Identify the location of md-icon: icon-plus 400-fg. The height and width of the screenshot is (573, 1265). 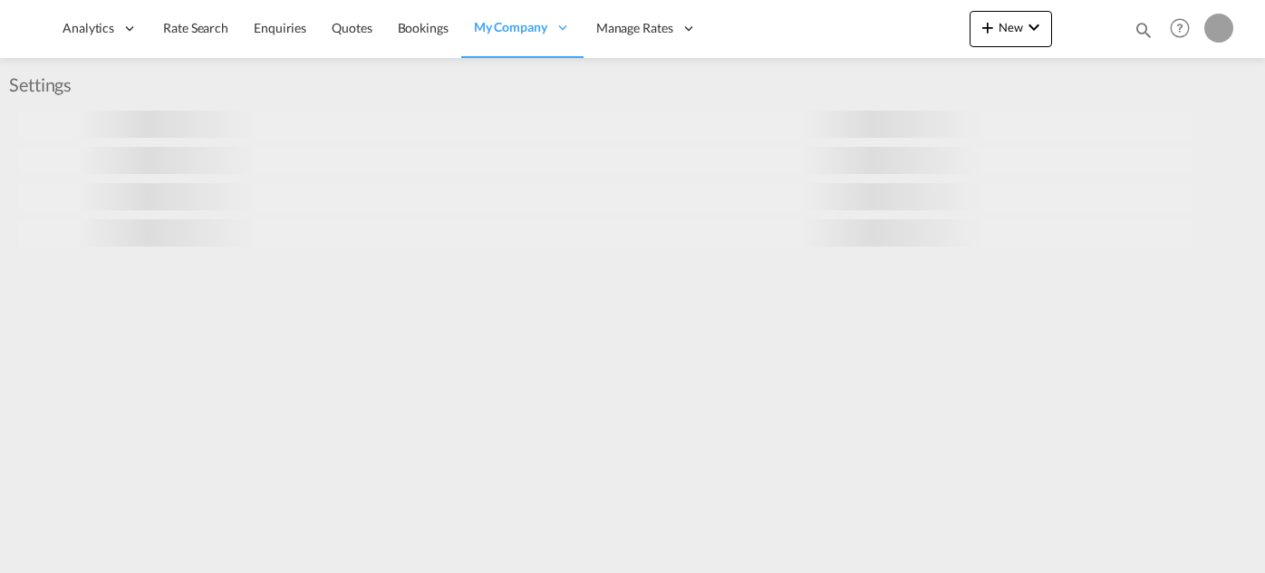
(988, 27).